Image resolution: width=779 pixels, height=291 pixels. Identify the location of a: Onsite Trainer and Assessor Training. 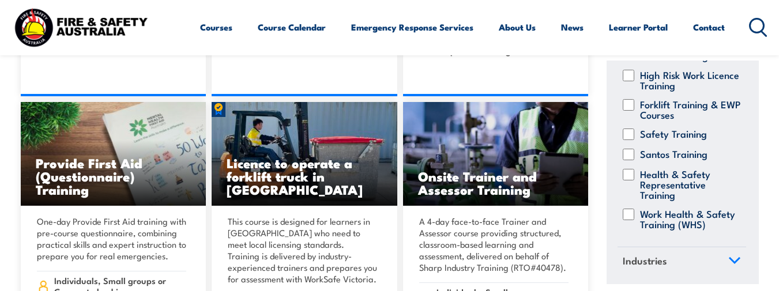
(496, 154).